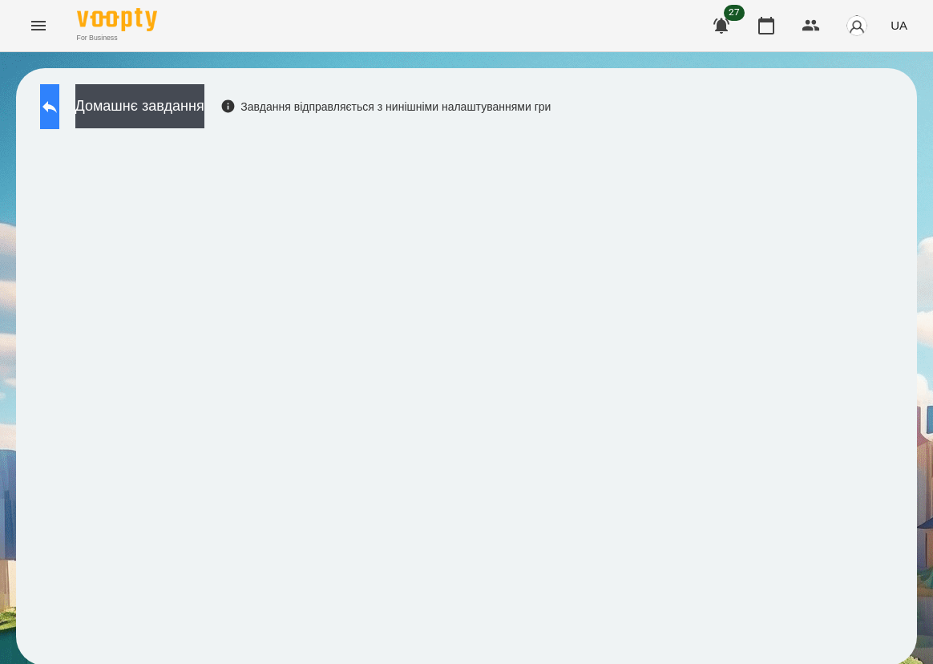 The width and height of the screenshot is (933, 664). I want to click on img: avatar_s.png, so click(857, 26).